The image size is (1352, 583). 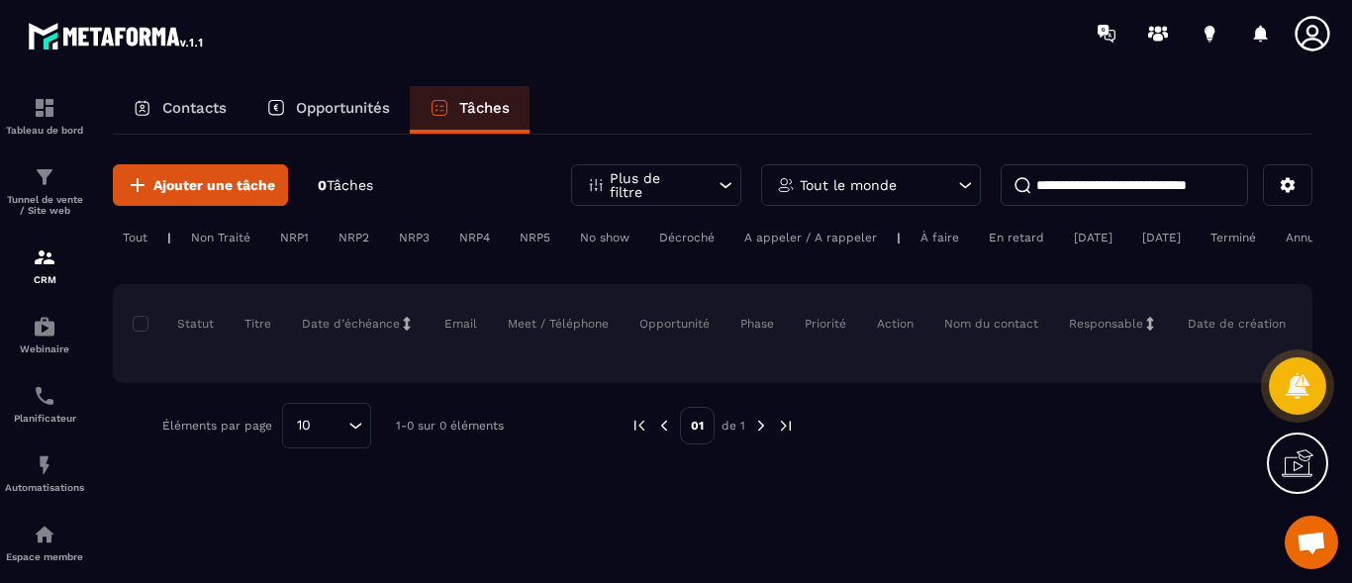 What do you see at coordinates (733, 426) in the screenshot?
I see `p: de 1` at bounding box center [733, 426].